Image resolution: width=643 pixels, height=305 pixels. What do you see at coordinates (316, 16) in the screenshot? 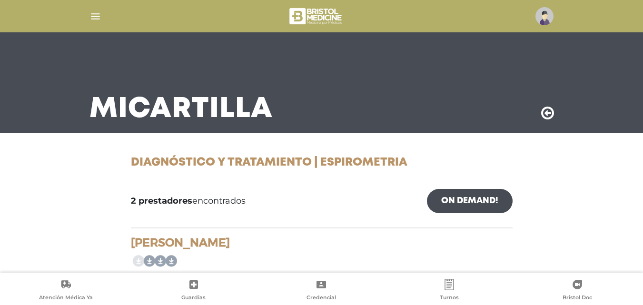
I see `img: bristol-medicine-blanco.png` at bounding box center [316, 16].